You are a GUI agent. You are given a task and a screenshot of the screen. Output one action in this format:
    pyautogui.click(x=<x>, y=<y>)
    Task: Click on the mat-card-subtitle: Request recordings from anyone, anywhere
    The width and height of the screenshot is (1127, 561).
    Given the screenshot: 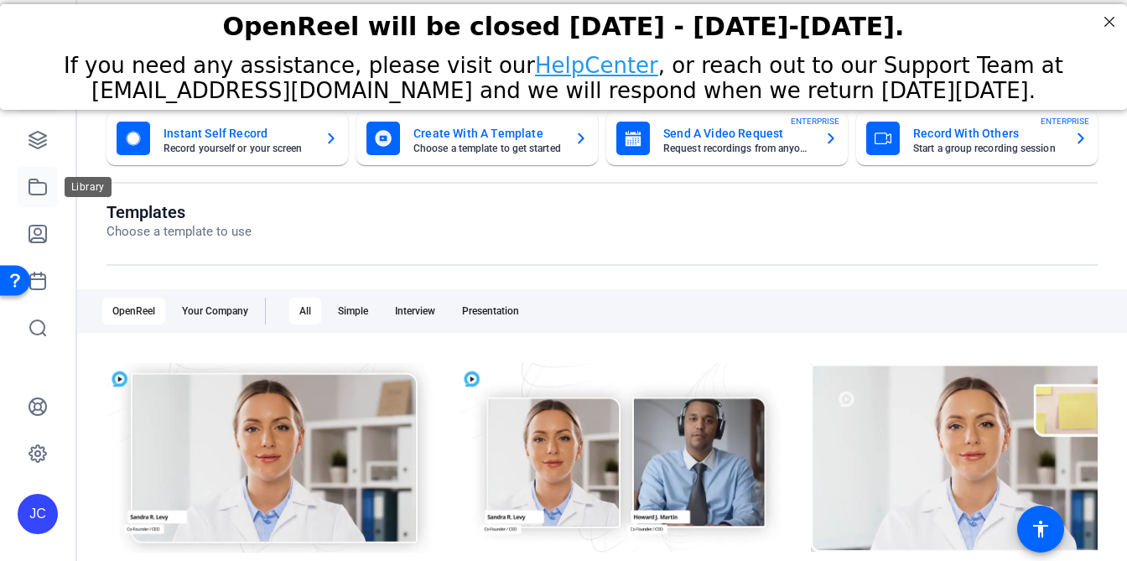 What is the action you would take?
    pyautogui.click(x=737, y=148)
    